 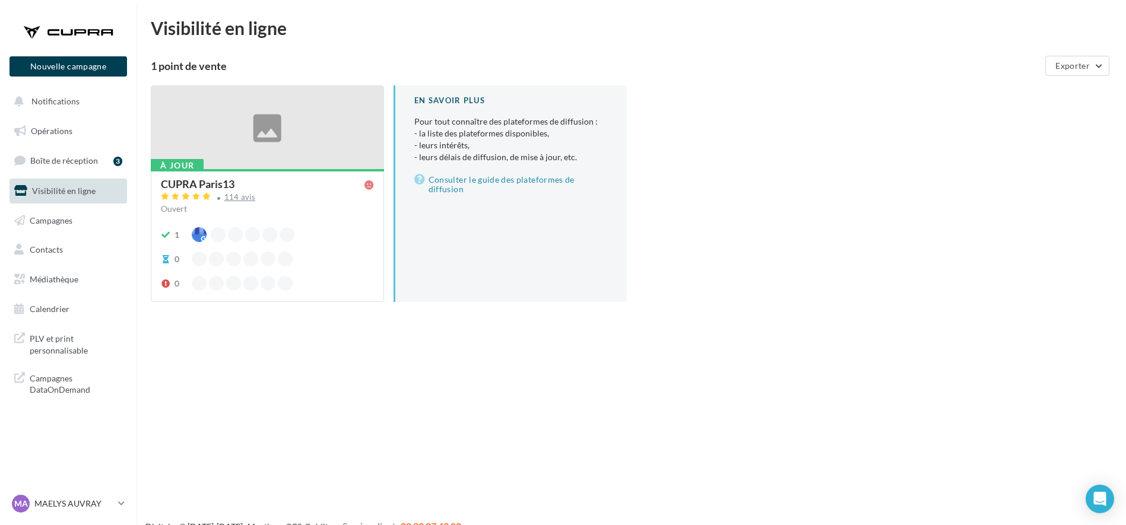 I want to click on div: 114 avis, so click(x=240, y=197).